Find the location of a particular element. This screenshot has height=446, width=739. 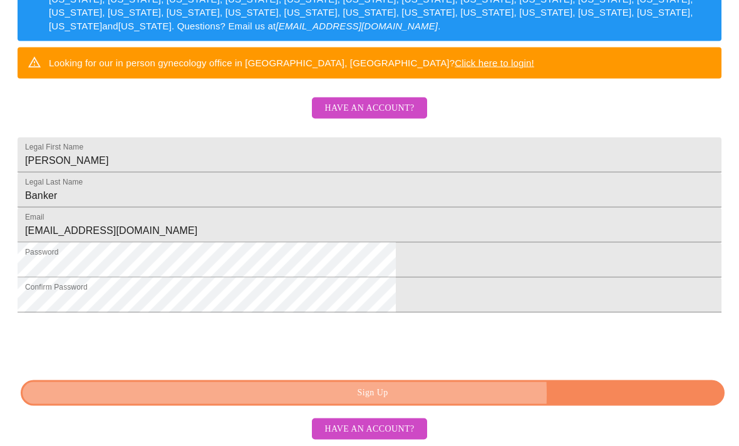

a: Click here to login! is located at coordinates (494, 63).